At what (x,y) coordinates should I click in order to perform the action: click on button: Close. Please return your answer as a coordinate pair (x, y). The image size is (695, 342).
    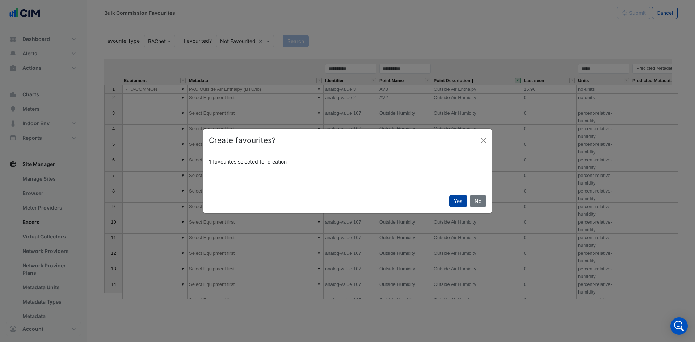
    Looking at the image, I should click on (484, 140).